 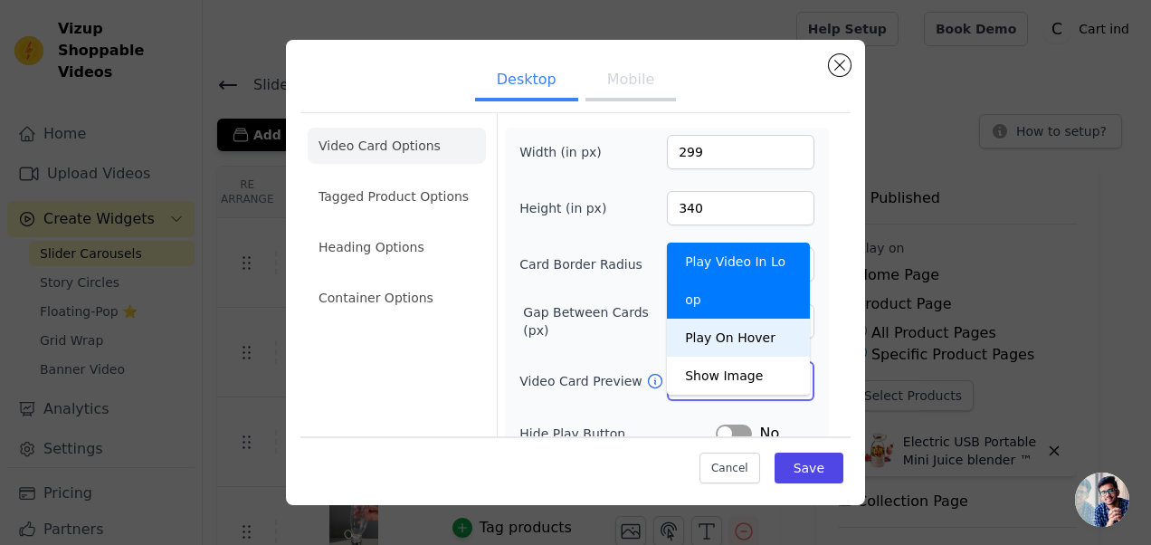 What do you see at coordinates (809, 468) in the screenshot?
I see `button: Save` at bounding box center [809, 468].